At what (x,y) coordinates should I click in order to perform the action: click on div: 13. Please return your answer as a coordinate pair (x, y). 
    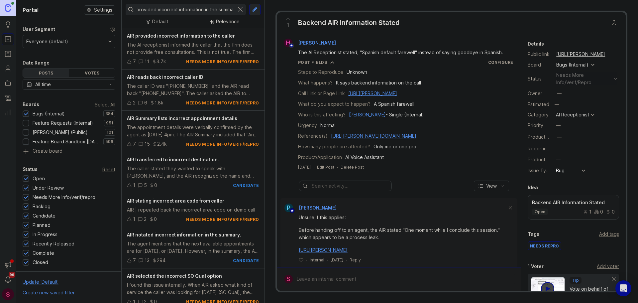
    Looking at the image, I should click on (147, 260).